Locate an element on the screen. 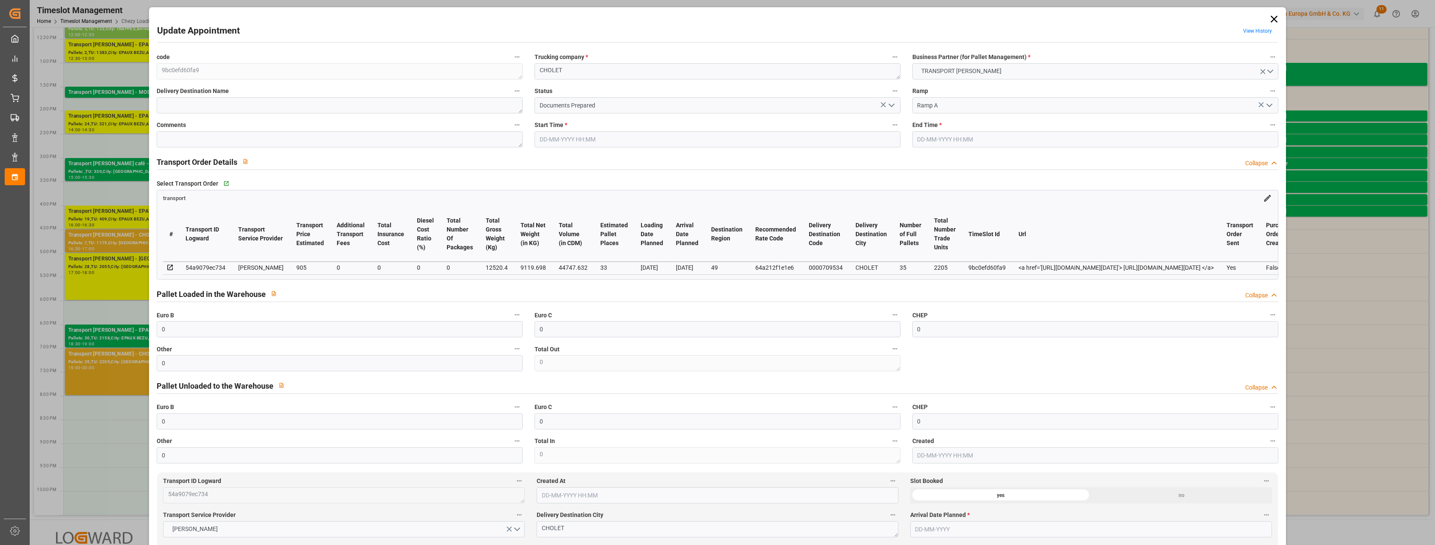 Image resolution: width=1435 pixels, height=545 pixels. button: code is located at coordinates (517, 57).